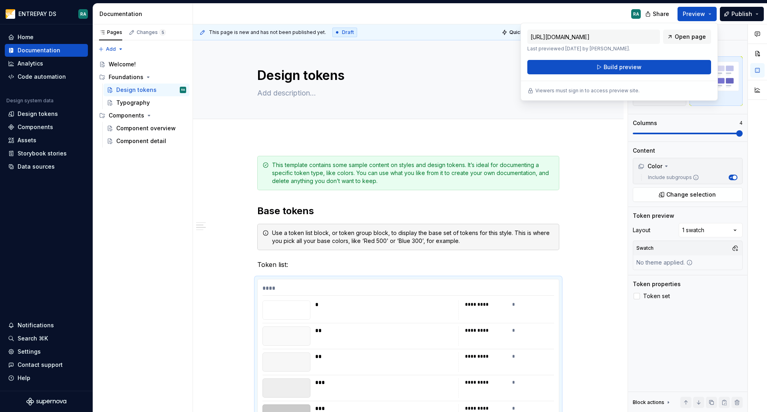 The image size is (767, 412). What do you see at coordinates (111, 32) in the screenshot?
I see `div: Pages` at bounding box center [111, 32].